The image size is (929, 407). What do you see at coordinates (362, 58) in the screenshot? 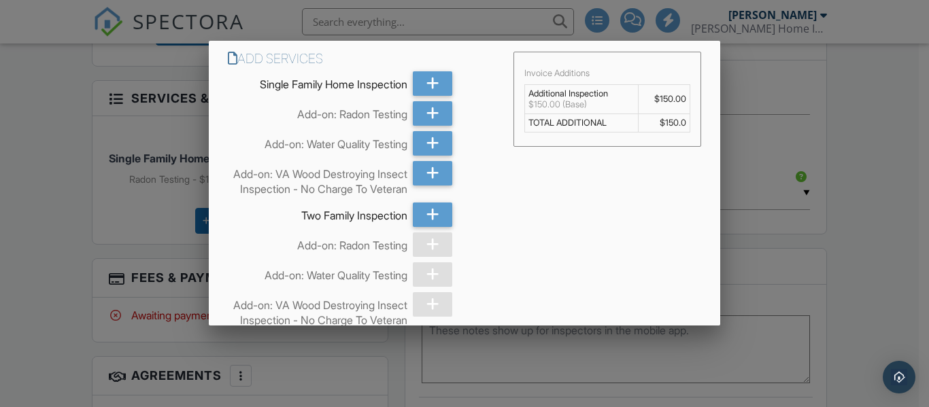
I see `h6: Add Services` at bounding box center [362, 58].